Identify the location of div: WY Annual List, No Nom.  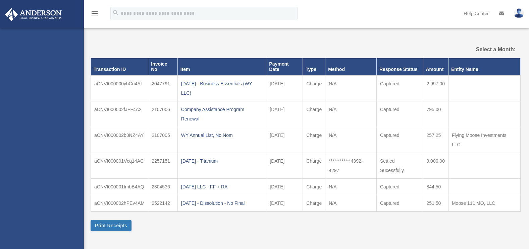
(222, 135).